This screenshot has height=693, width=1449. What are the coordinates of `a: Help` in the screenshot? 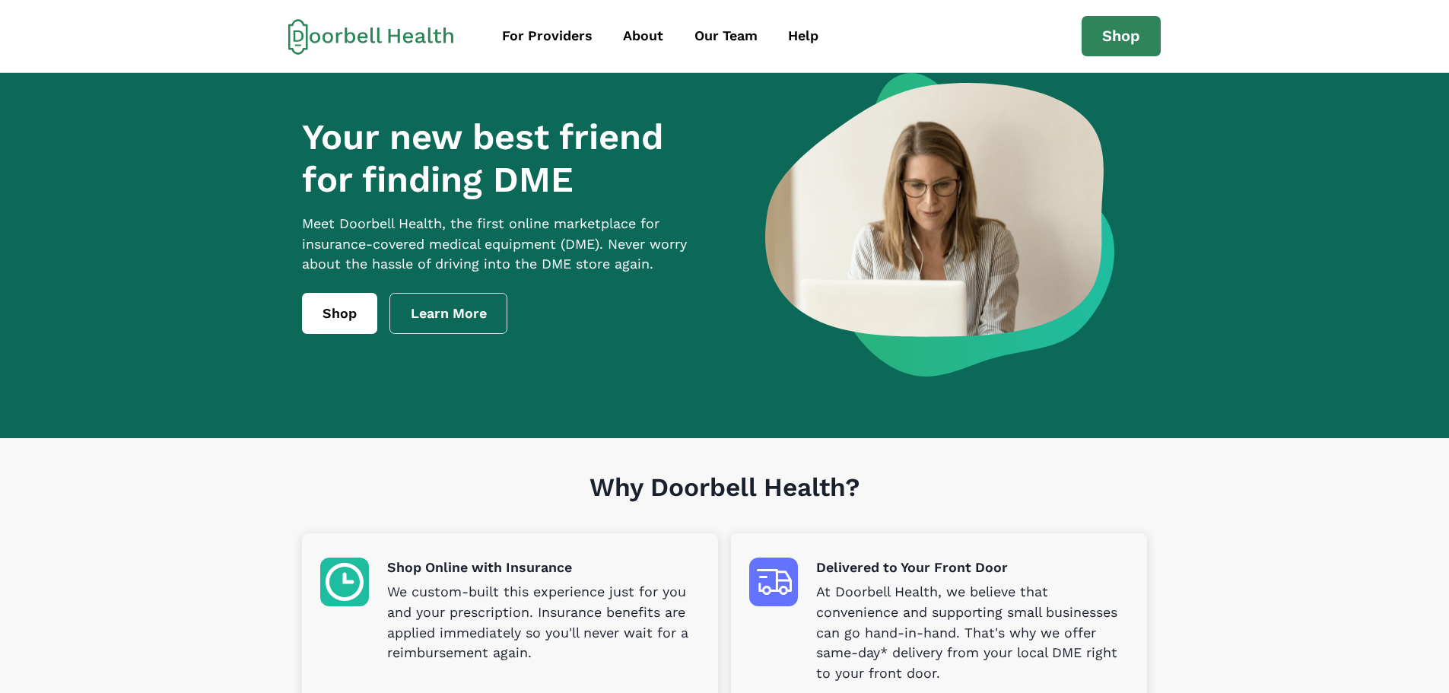 It's located at (803, 36).